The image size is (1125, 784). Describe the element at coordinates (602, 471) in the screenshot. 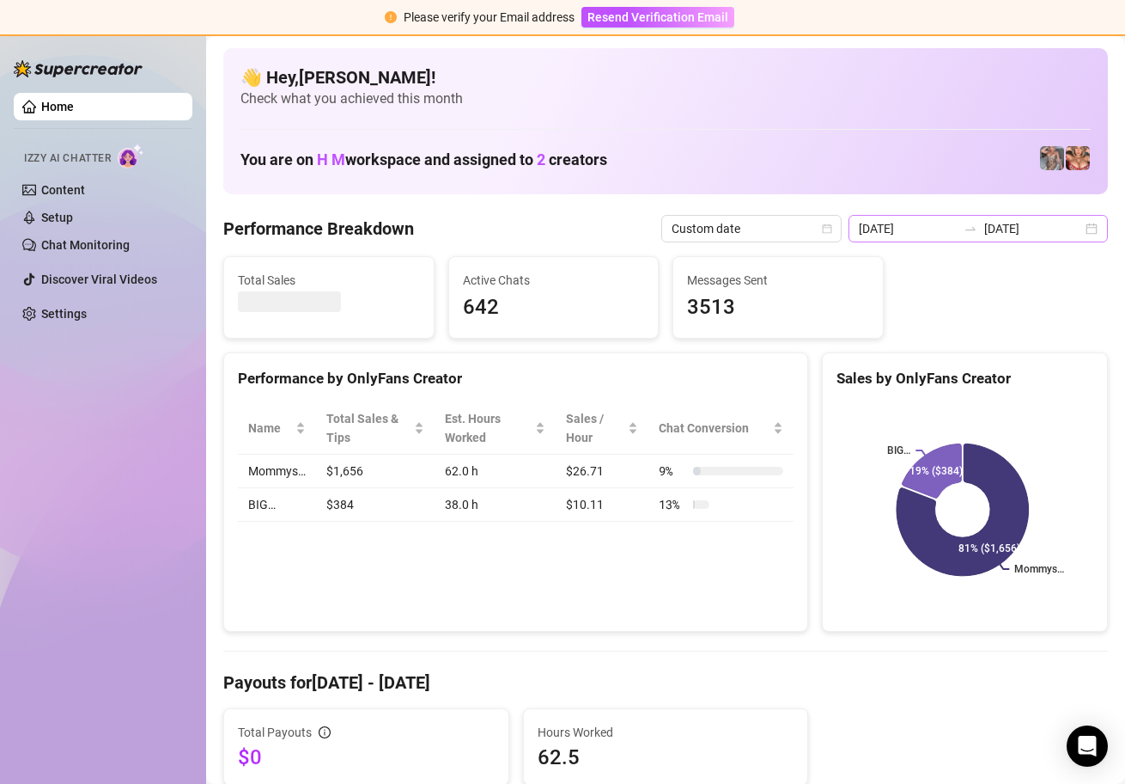

I see `td: $26.71` at that location.